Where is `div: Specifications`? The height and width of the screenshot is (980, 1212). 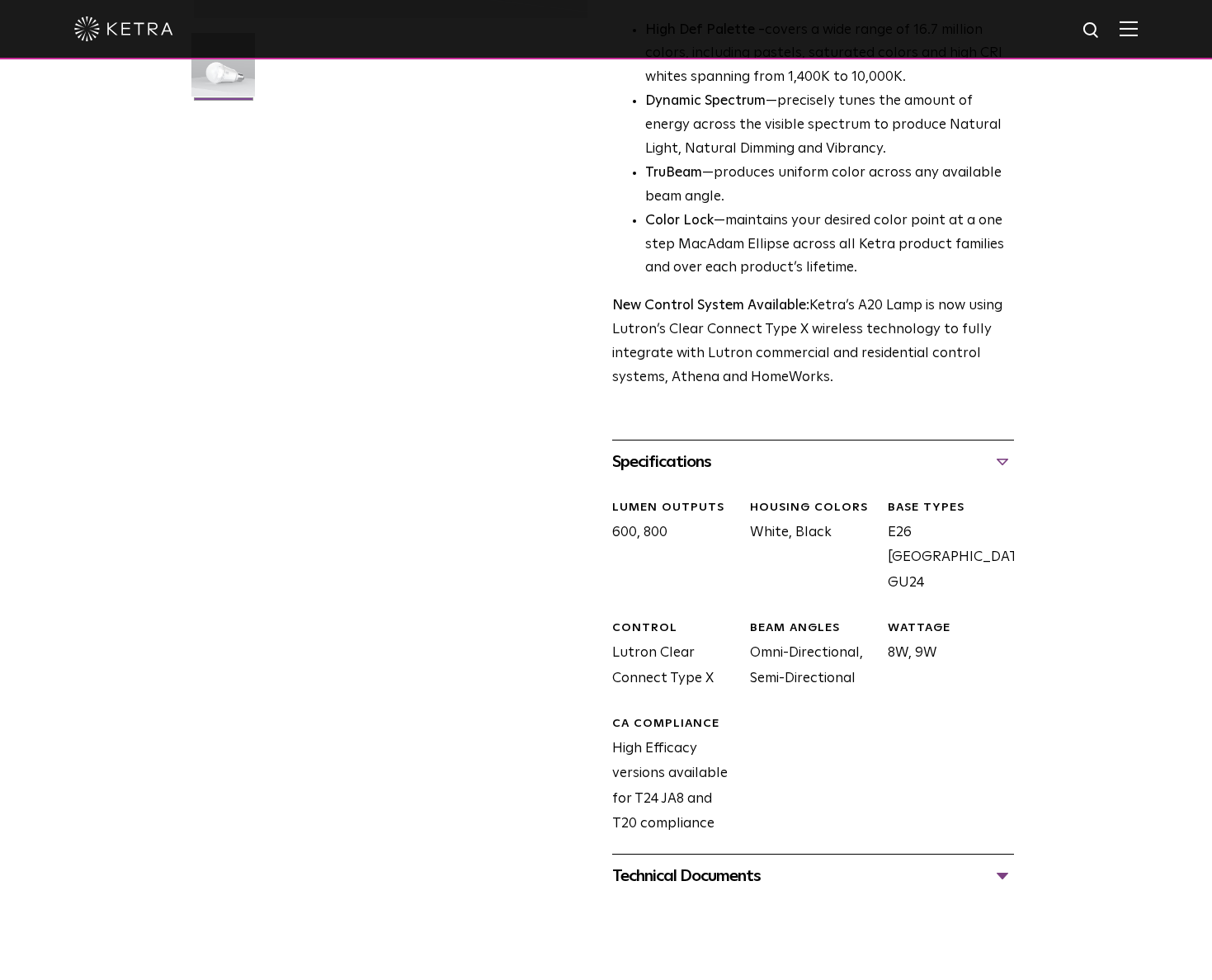
div: Specifications is located at coordinates (813, 462).